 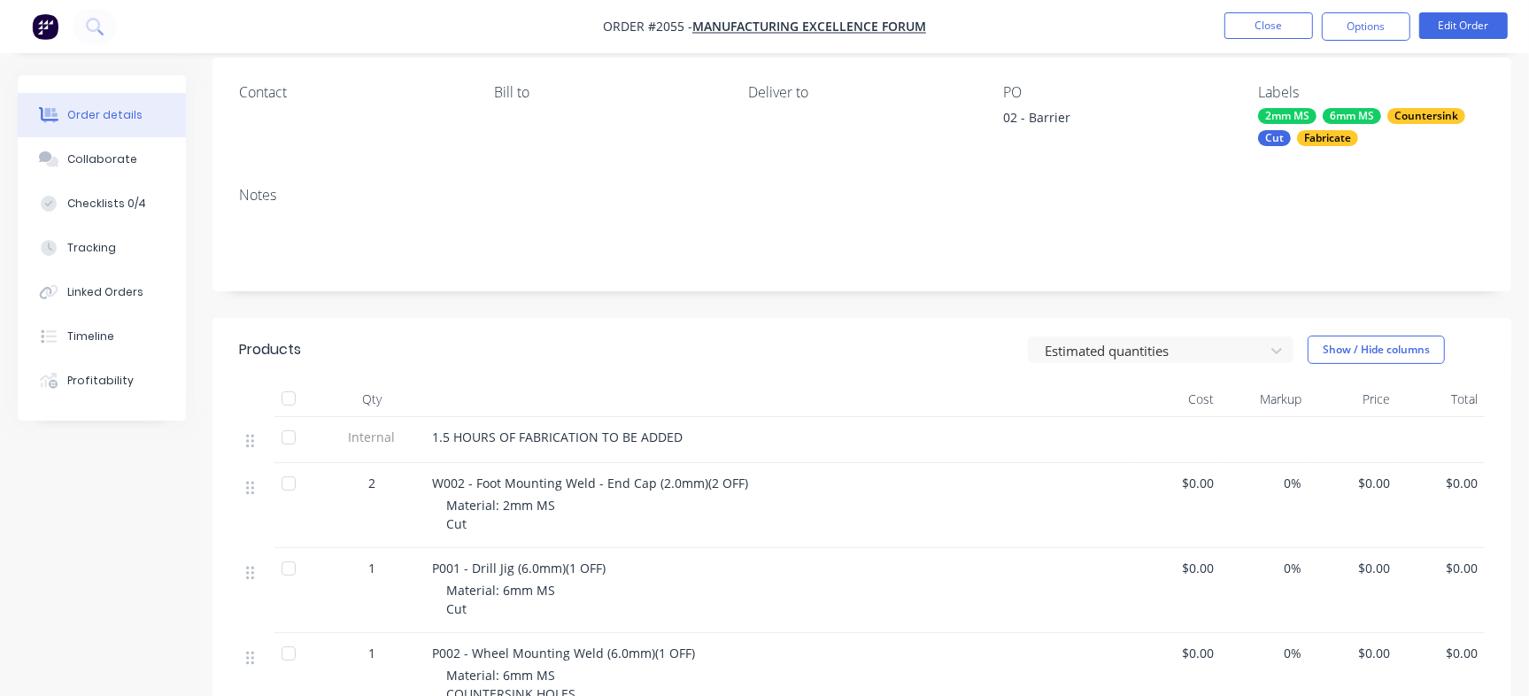 I want to click on button: Tracking, so click(x=102, y=248).